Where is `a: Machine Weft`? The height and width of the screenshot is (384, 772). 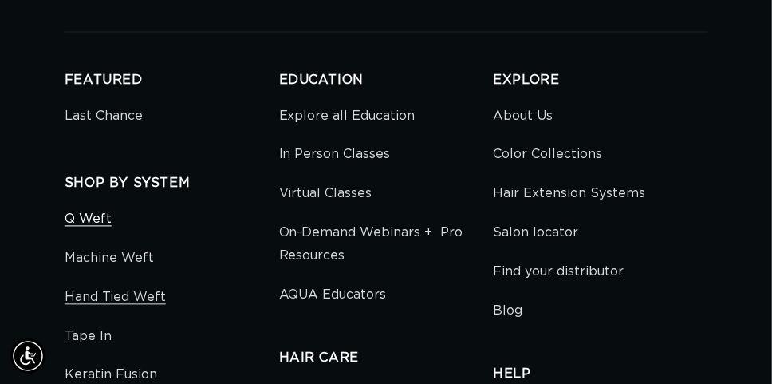
a: Machine Weft is located at coordinates (109, 258).